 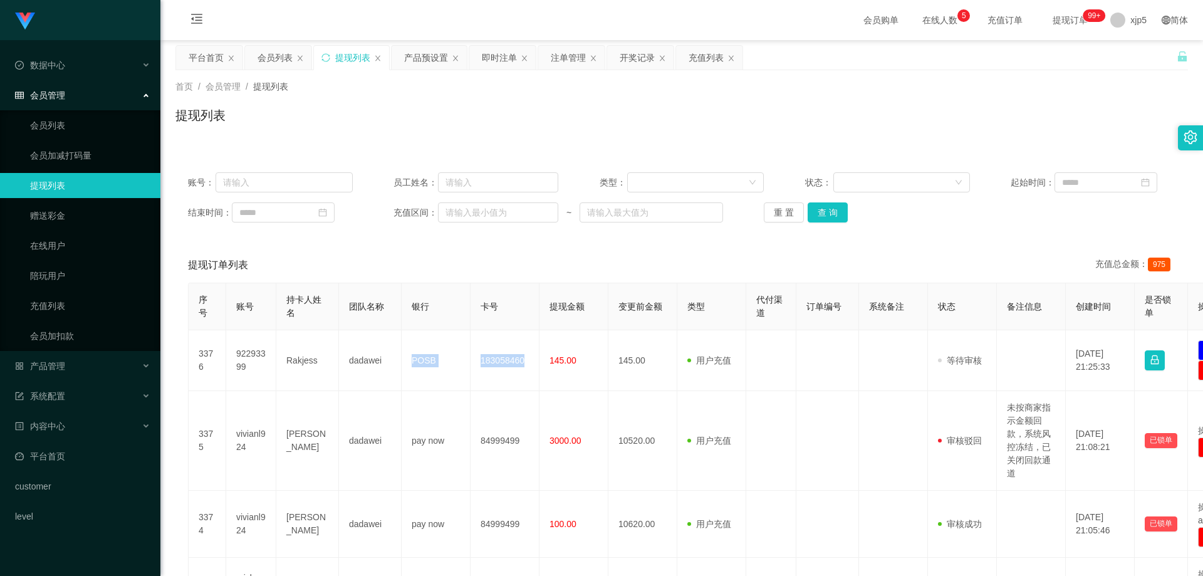 I want to click on i: 图标: unlock, so click(x=1182, y=56).